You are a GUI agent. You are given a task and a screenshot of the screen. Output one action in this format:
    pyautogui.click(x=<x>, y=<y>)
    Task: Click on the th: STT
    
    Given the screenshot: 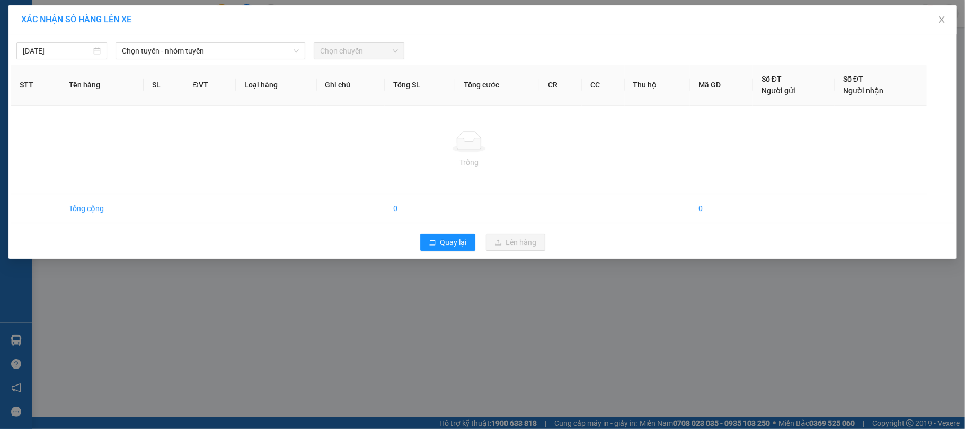 What is the action you would take?
    pyautogui.click(x=36, y=85)
    